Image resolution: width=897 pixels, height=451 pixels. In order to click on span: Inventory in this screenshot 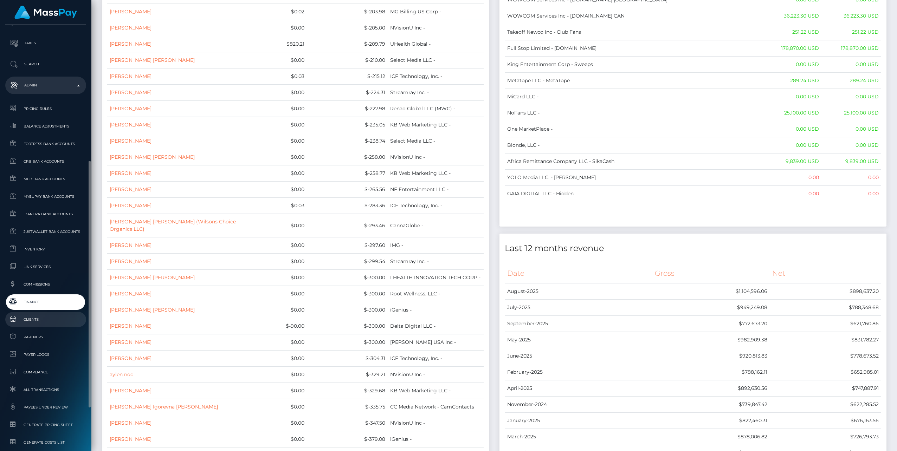, I will do `click(46, 249)`.